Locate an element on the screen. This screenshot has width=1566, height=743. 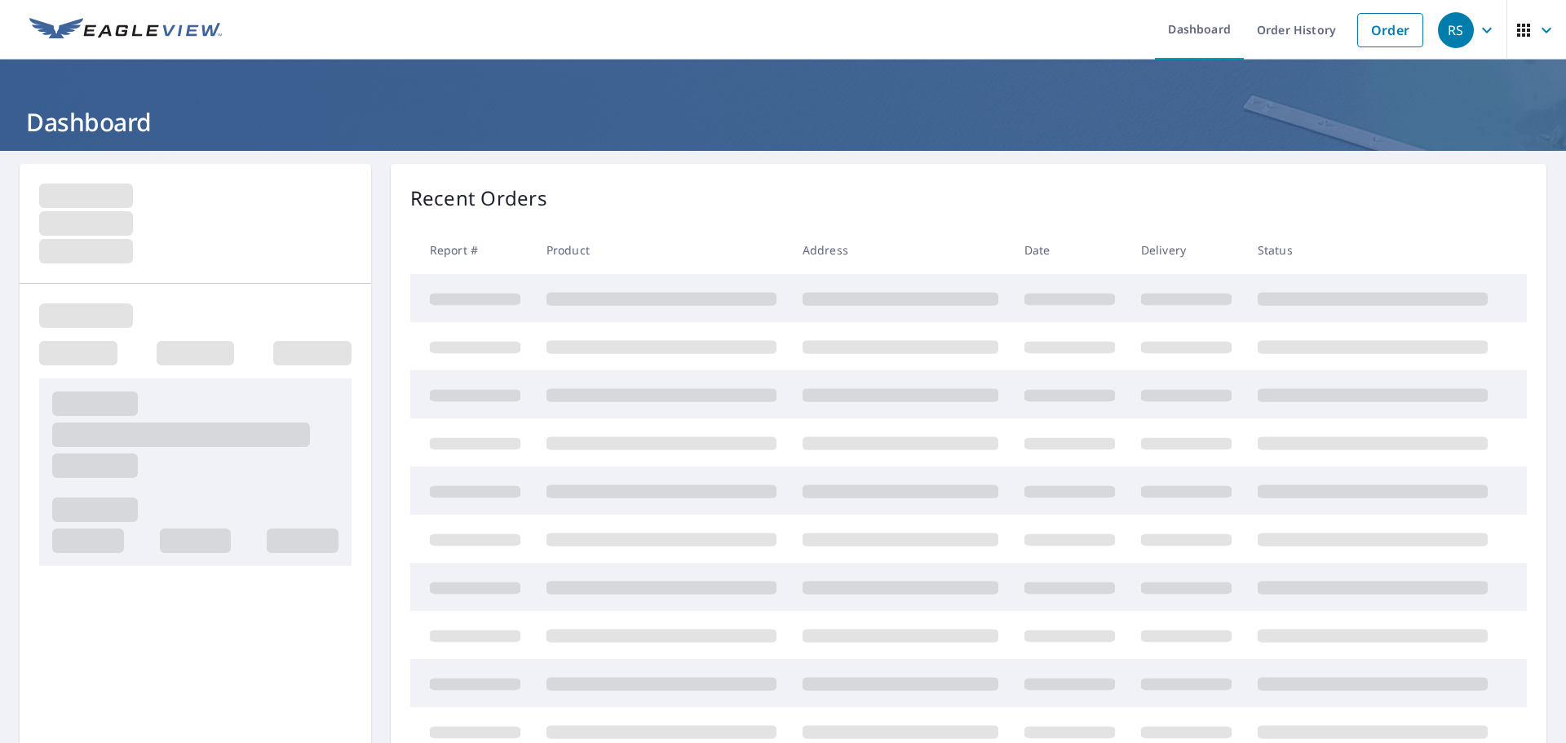
th: Date is located at coordinates (1069, 250).